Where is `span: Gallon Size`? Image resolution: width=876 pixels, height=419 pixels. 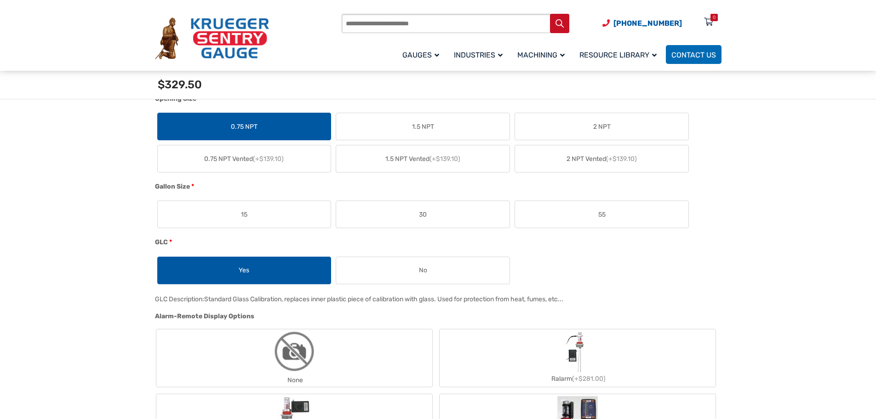
span: Gallon Size is located at coordinates (172, 186).